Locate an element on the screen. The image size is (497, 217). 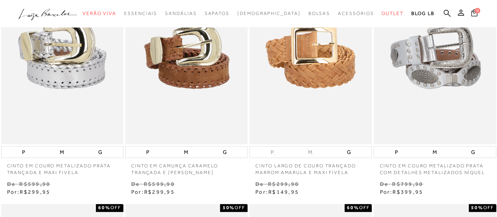
span: Acessórios is located at coordinates (356, 13).